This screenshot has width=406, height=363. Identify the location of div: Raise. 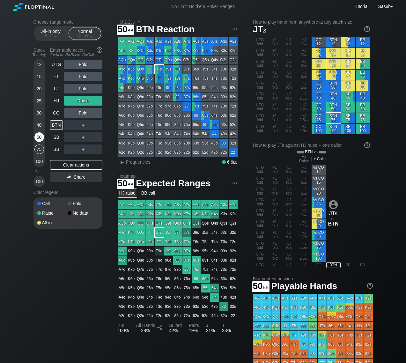
(83, 101).